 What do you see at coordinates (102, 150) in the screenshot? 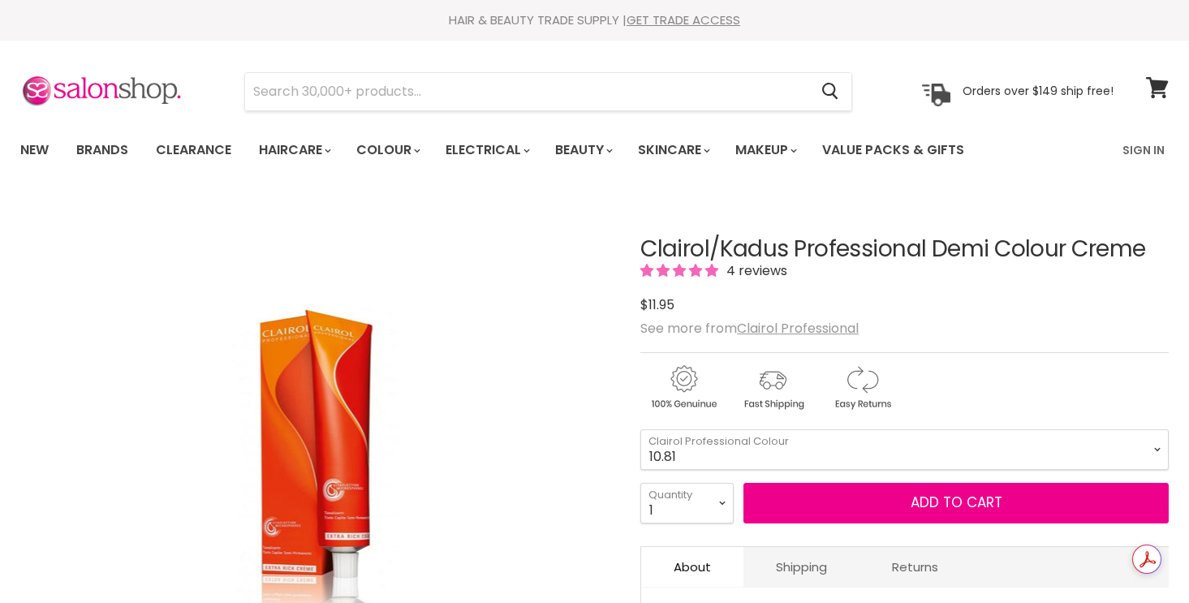
I see `a: Brands` at bounding box center [102, 150].